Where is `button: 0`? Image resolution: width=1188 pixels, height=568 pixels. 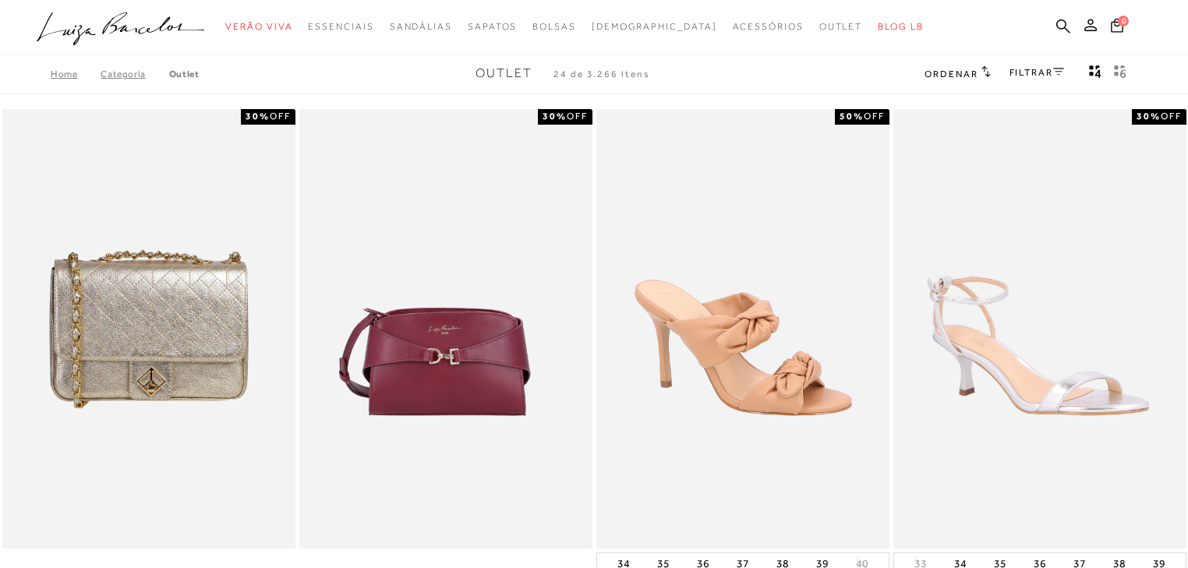
button: 0 is located at coordinates (1117, 27).